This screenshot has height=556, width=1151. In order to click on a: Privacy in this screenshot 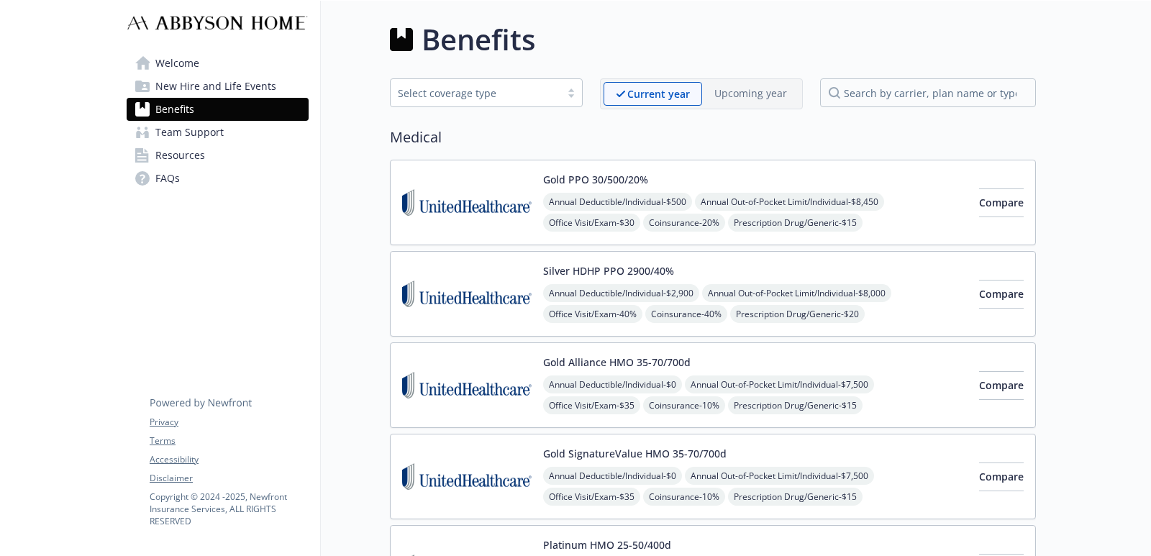, I will do `click(229, 422)`.